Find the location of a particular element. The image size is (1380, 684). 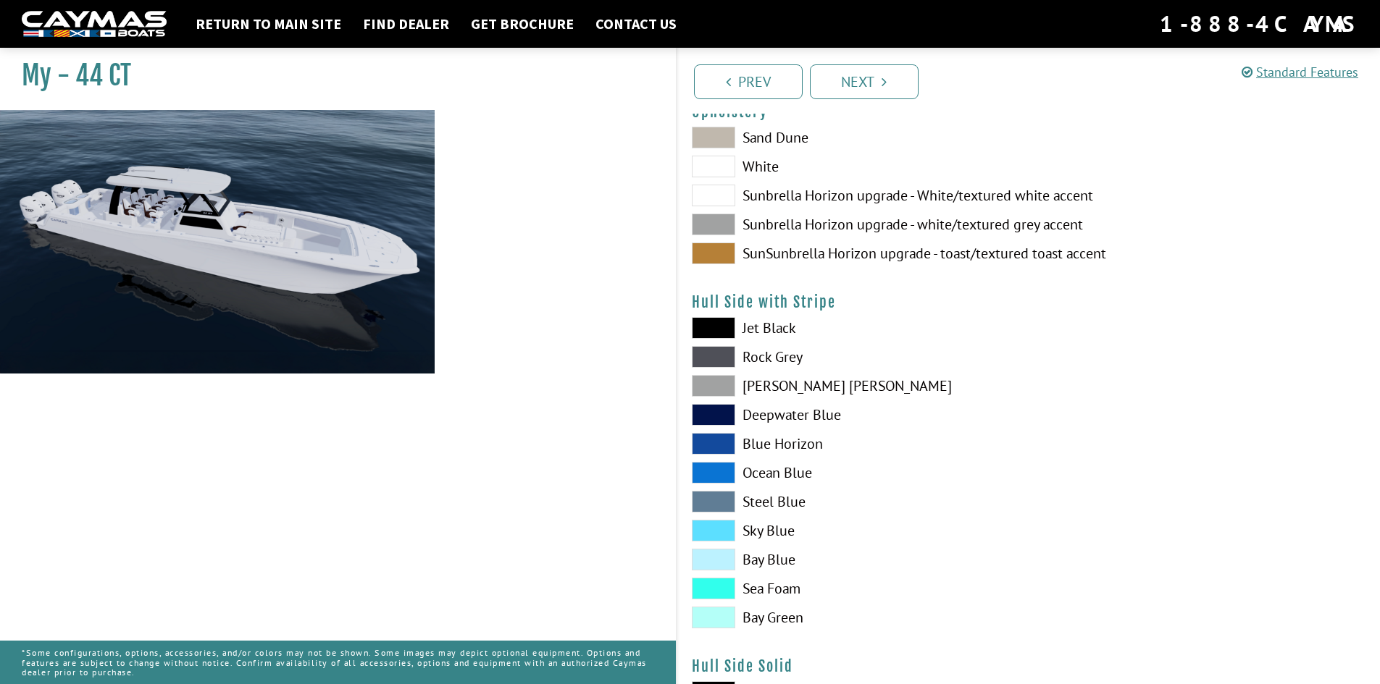

img: white-logo-c9c8dbefe5ff5ceceb0f0178aa75bf4bb51f6bca0971e226c86eb53dfe498488.png is located at coordinates (94, 24).